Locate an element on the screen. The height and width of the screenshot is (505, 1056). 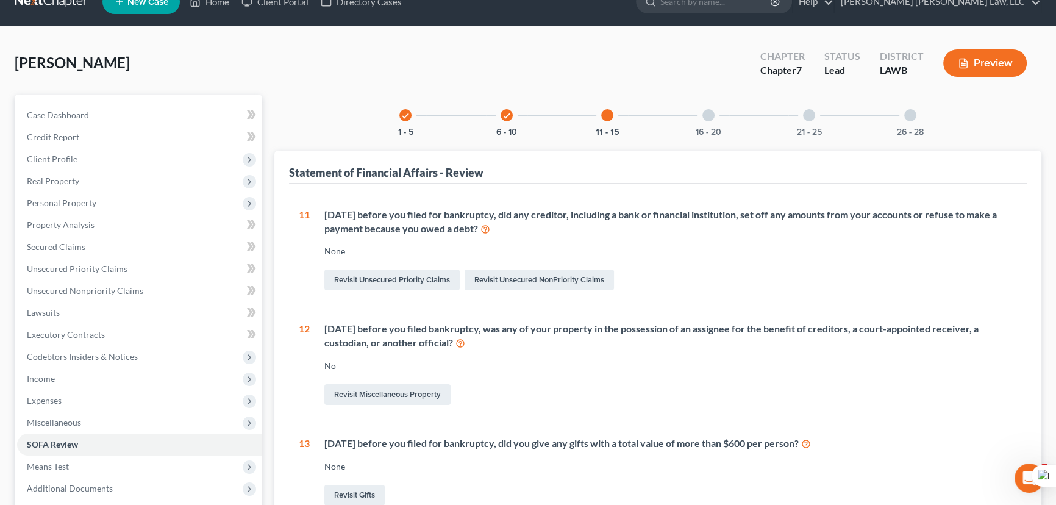
span: Income is located at coordinates (41, 378).